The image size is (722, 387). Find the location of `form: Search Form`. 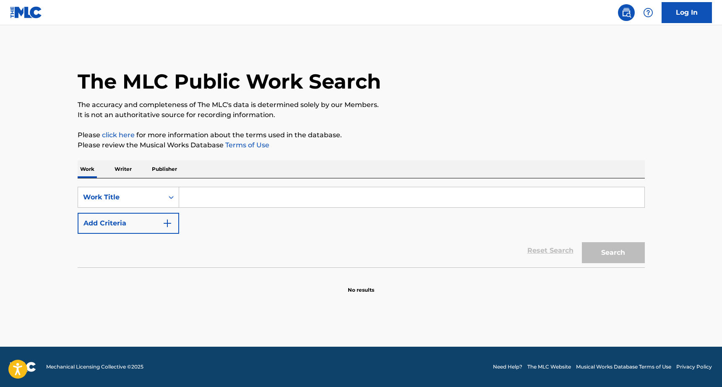

form: Search Form is located at coordinates (361, 227).